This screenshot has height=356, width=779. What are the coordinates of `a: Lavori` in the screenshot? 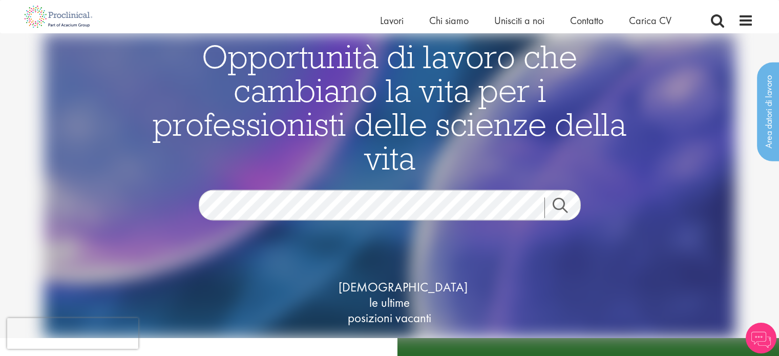 It's located at (392, 20).